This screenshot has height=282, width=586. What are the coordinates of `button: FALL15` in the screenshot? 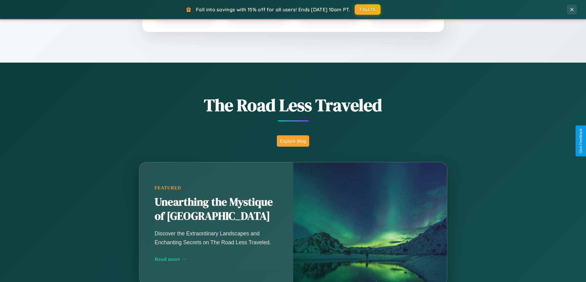 It's located at (367, 10).